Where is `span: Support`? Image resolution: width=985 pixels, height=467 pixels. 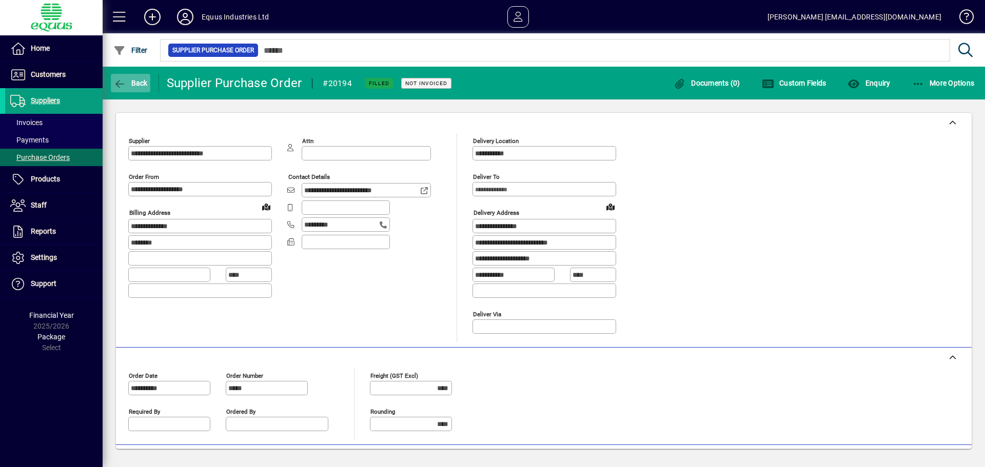
span: Support is located at coordinates (44, 284).